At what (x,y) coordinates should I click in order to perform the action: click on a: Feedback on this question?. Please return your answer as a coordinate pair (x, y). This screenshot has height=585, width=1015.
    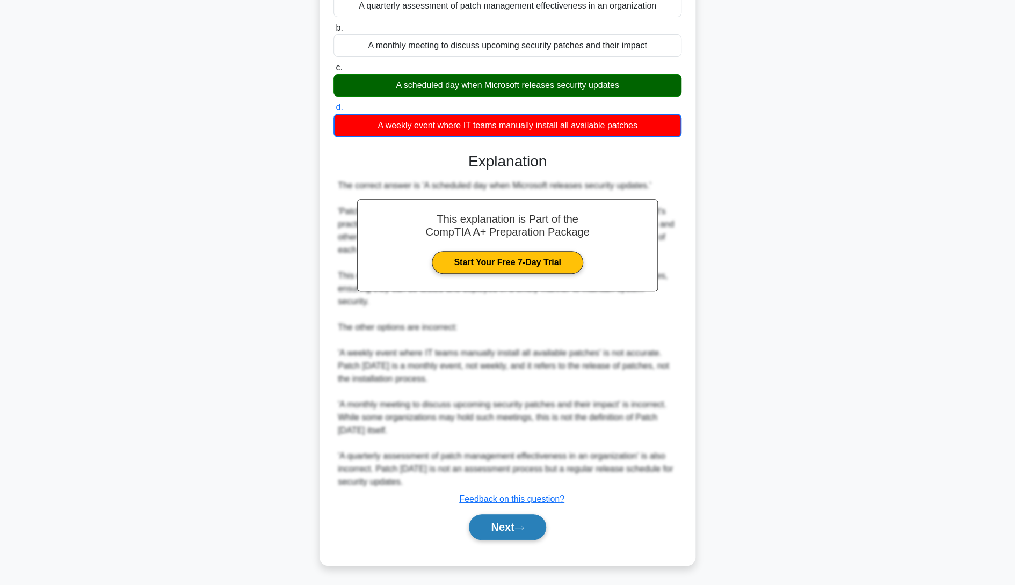
    Looking at the image, I should click on (512, 499).